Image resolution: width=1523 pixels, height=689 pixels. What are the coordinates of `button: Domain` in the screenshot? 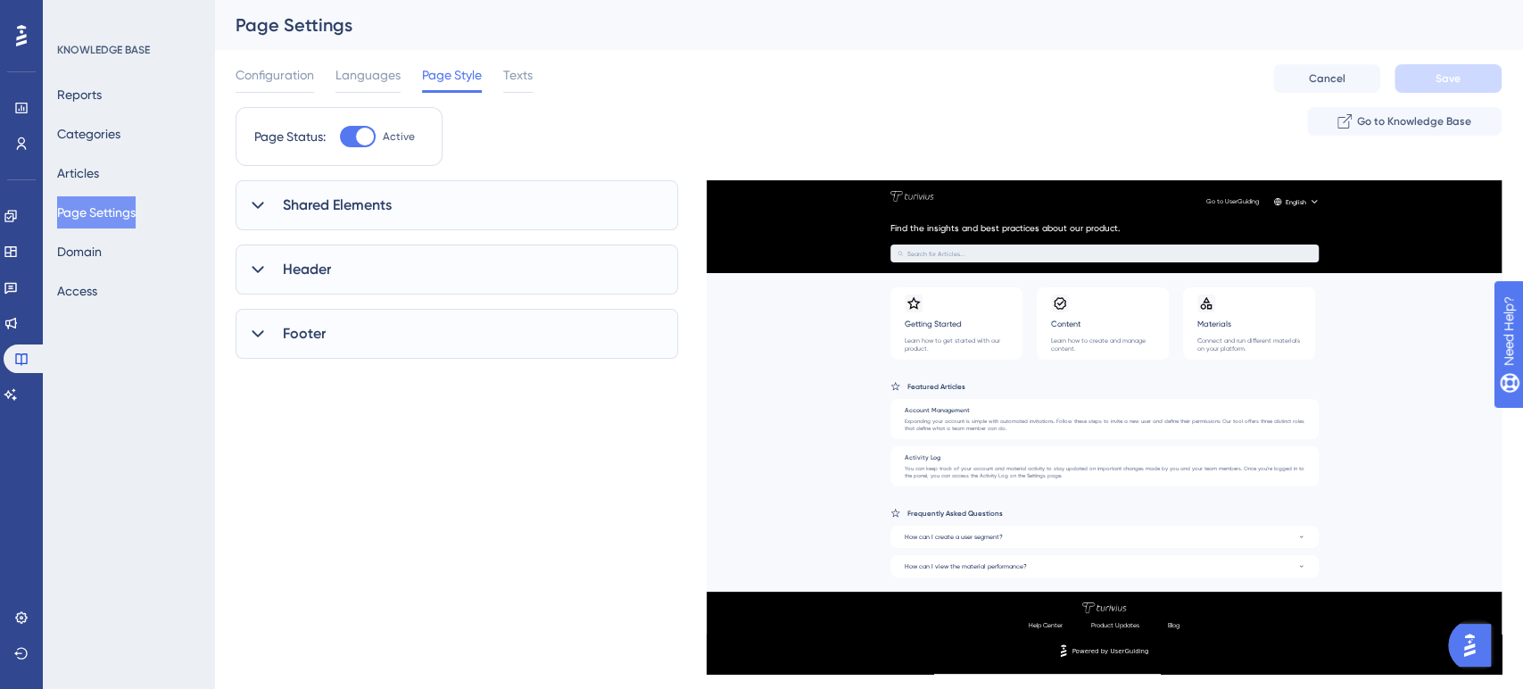 It's located at (79, 252).